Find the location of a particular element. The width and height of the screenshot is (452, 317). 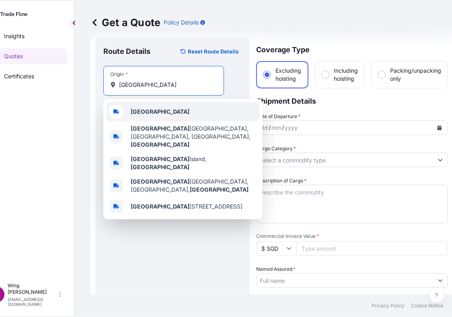

div: month, is located at coordinates (276, 128).